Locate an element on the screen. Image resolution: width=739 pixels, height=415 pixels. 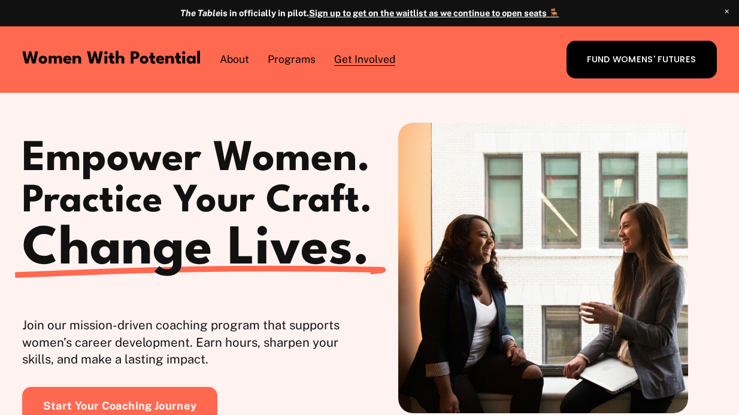
strong: is in officially in pilot. is located at coordinates (244, 13).